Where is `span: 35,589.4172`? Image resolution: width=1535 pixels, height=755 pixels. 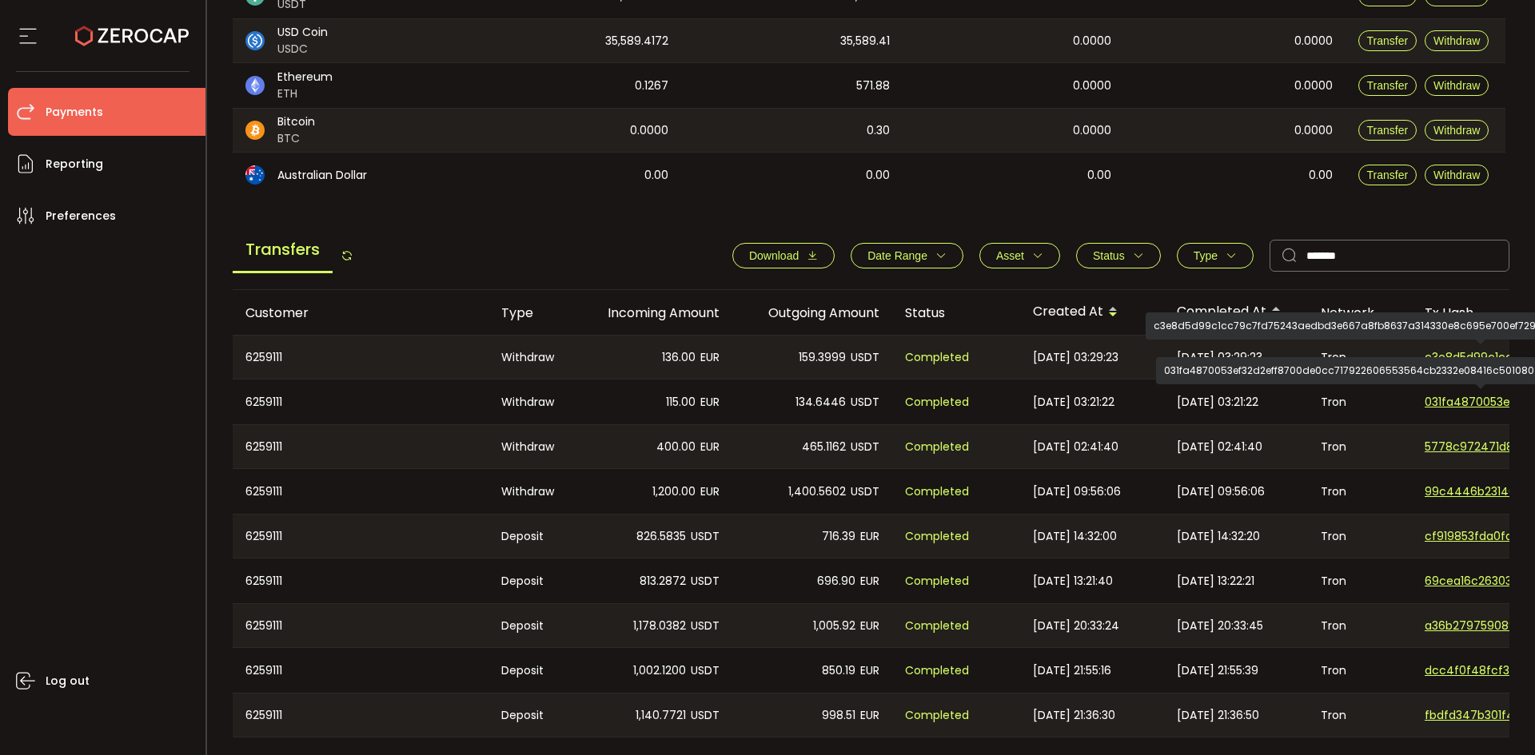 span: 35,589.4172 is located at coordinates (636, 41).